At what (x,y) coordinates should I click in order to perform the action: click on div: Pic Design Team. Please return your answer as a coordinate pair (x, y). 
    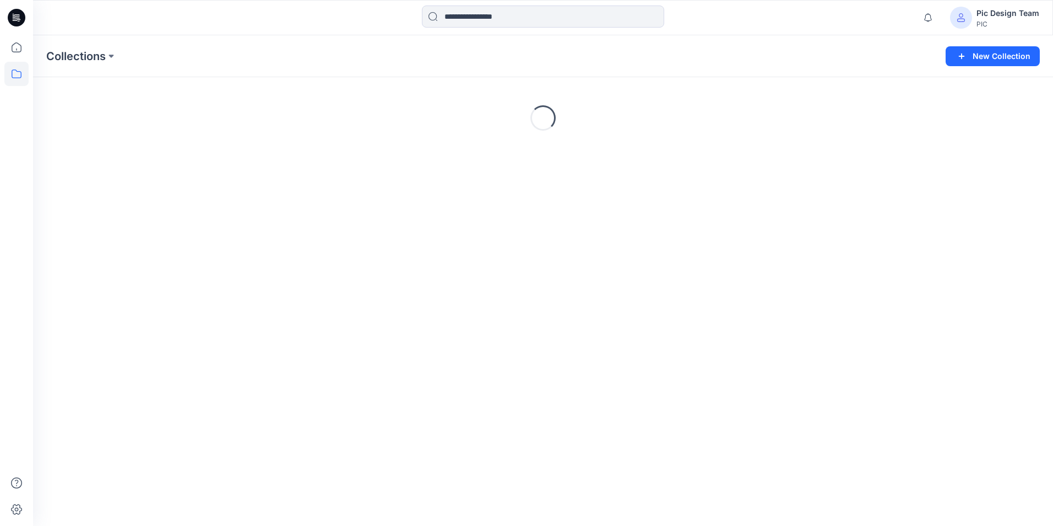
    Looking at the image, I should click on (1008, 13).